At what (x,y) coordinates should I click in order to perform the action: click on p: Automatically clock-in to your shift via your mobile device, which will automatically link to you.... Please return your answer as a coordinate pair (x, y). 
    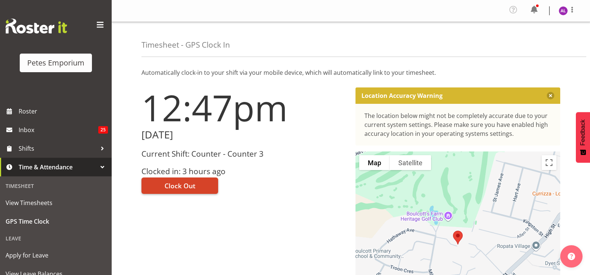
    Looking at the image, I should click on (351, 73).